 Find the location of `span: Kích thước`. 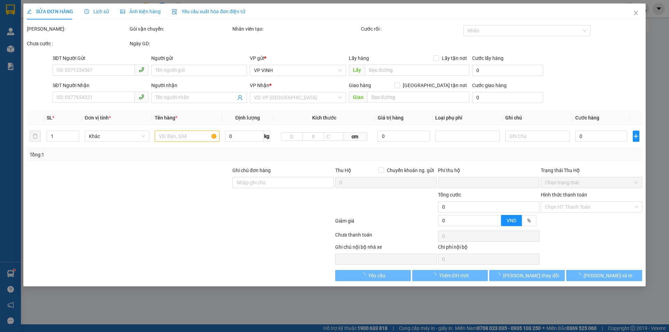

span: Kích thước is located at coordinates (324, 118).